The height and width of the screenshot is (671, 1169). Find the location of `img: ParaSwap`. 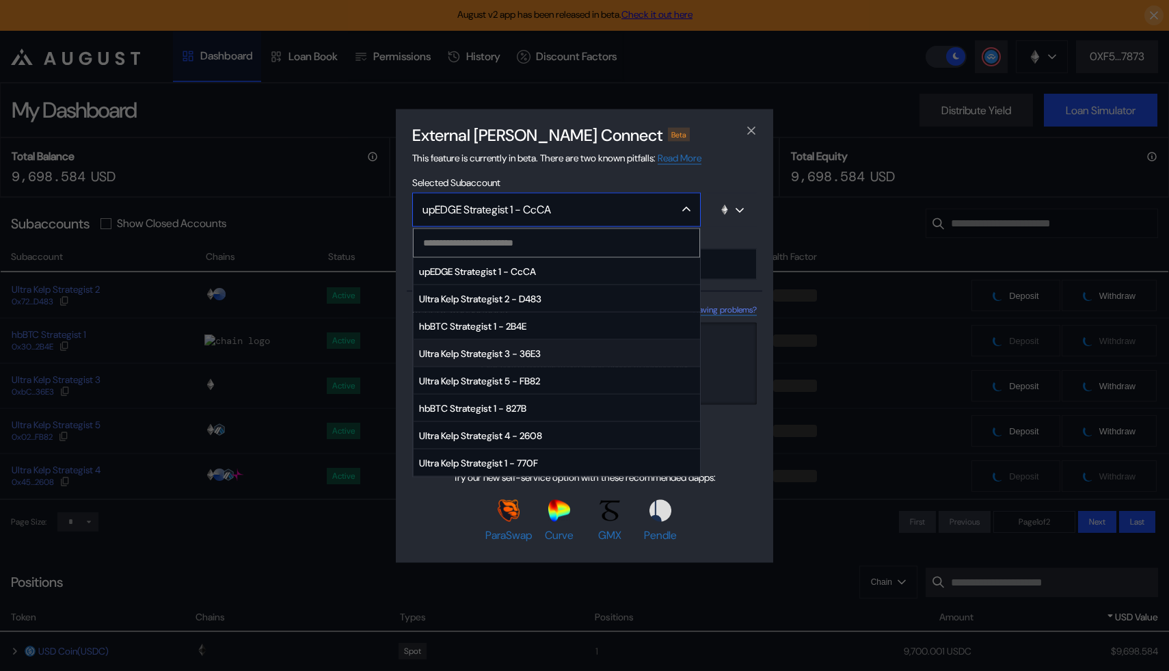

img: ParaSwap is located at coordinates (509, 511).